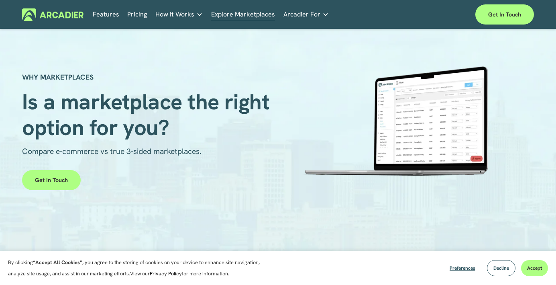 The image size is (556, 285). What do you see at coordinates (463, 268) in the screenshot?
I see `button: Preferences` at bounding box center [463, 268].